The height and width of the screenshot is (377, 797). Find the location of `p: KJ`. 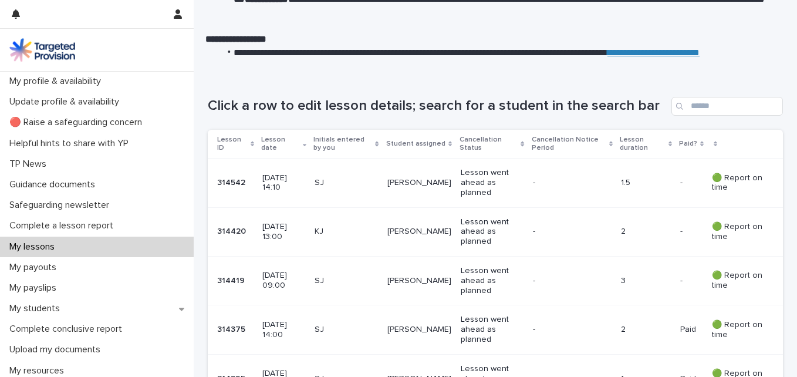

p: KJ is located at coordinates (346, 231).